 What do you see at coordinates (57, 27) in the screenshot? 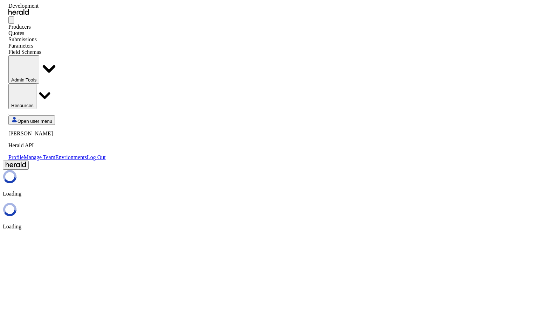
I see `div: Producers` at bounding box center [57, 27].